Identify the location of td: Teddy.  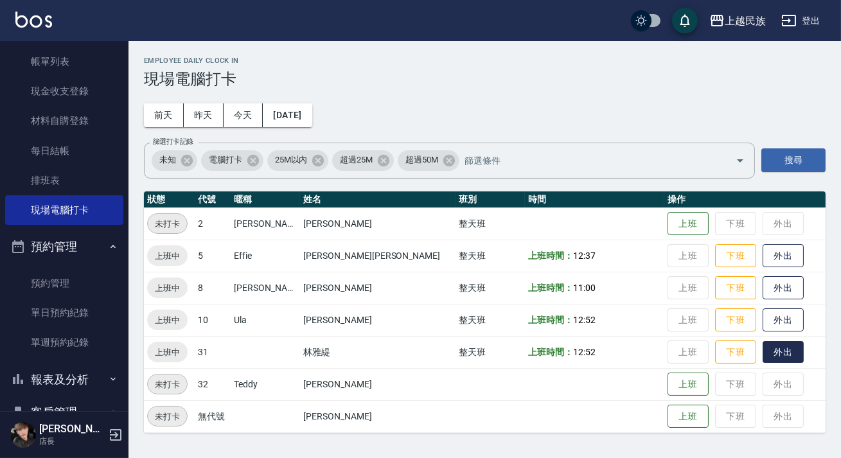
(265, 384).